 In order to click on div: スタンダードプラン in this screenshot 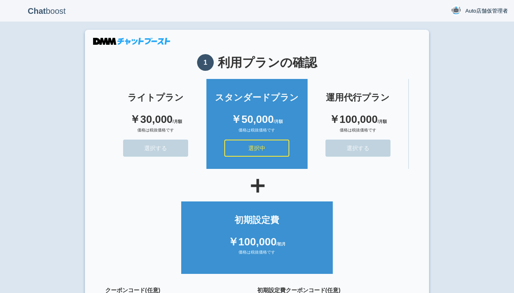, I will do `click(257, 97)`.